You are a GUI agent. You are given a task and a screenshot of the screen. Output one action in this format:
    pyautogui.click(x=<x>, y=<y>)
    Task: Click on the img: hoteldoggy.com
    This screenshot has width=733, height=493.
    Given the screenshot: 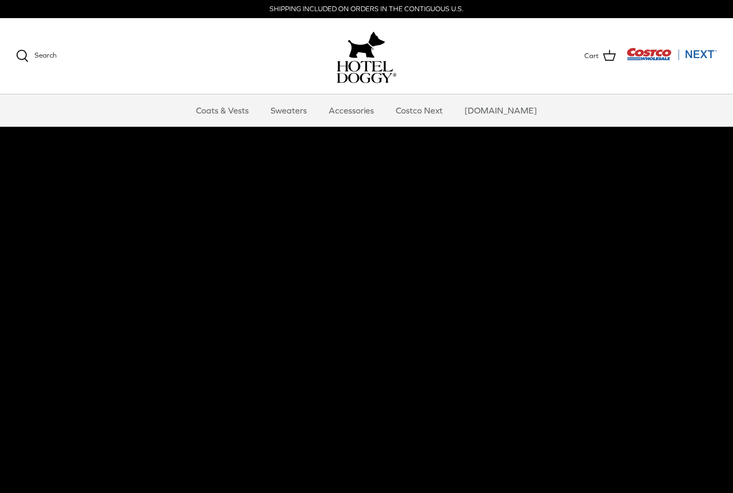 What is the action you would take?
    pyautogui.click(x=367, y=45)
    